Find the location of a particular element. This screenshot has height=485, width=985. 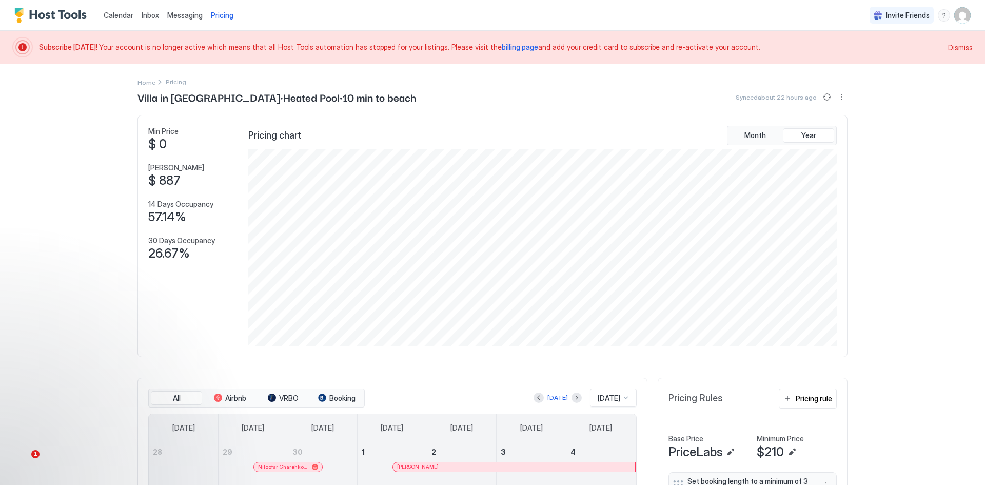

span: Pricing is located at coordinates (222, 15).